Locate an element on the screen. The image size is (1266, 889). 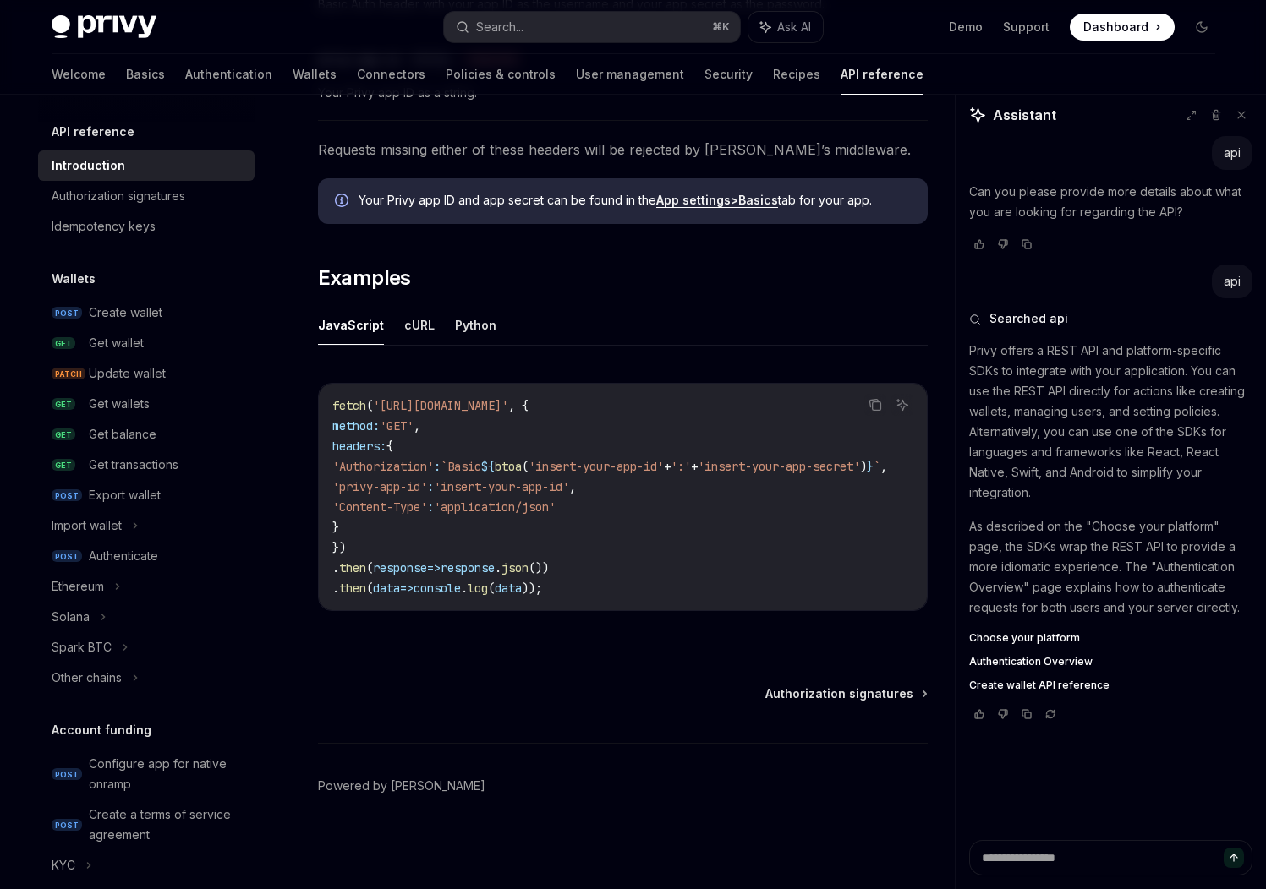
span: data is located at coordinates (386, 588).